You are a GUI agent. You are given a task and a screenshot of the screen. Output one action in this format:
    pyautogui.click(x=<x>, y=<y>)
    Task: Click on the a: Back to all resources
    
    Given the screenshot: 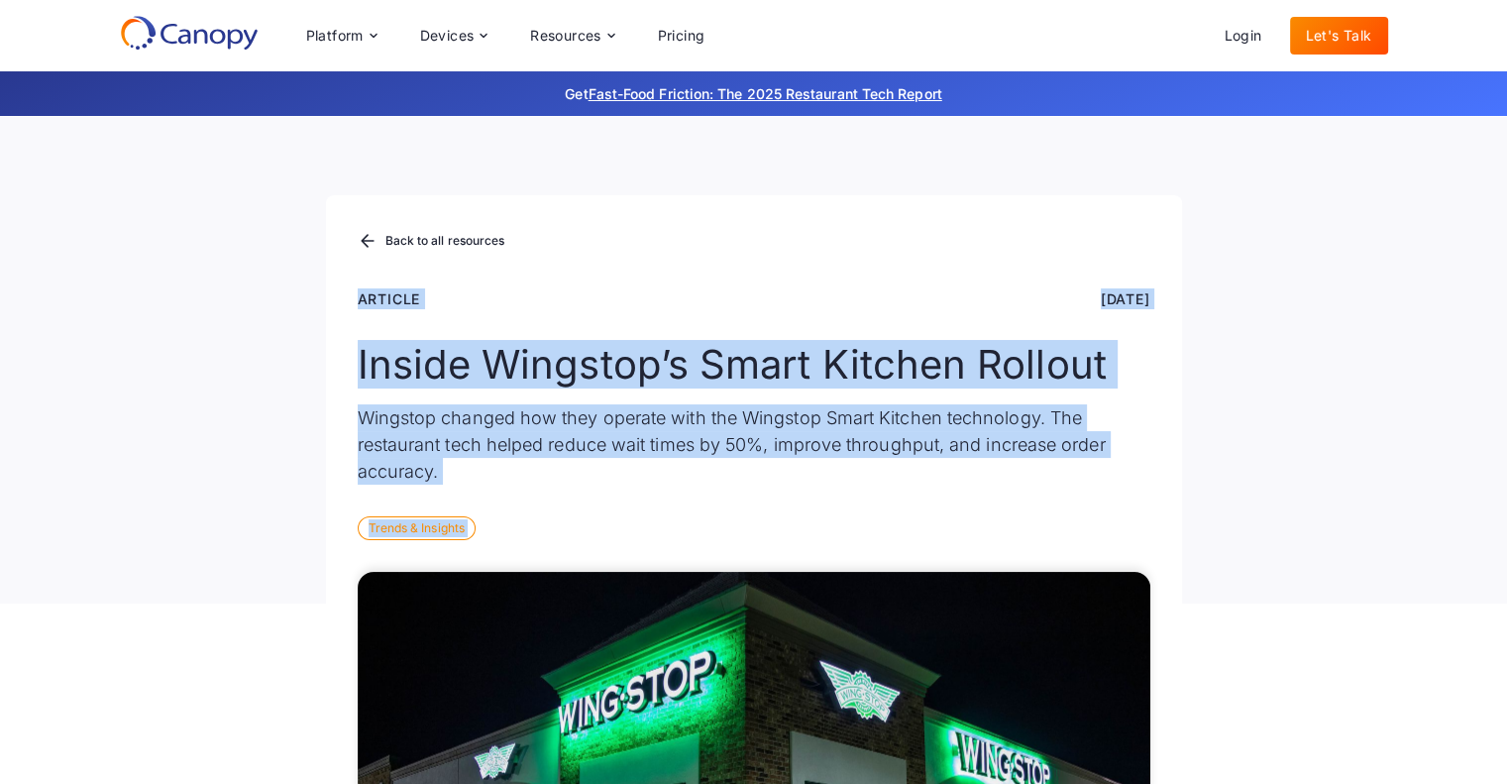 What is the action you would take?
    pyautogui.click(x=431, y=242)
    